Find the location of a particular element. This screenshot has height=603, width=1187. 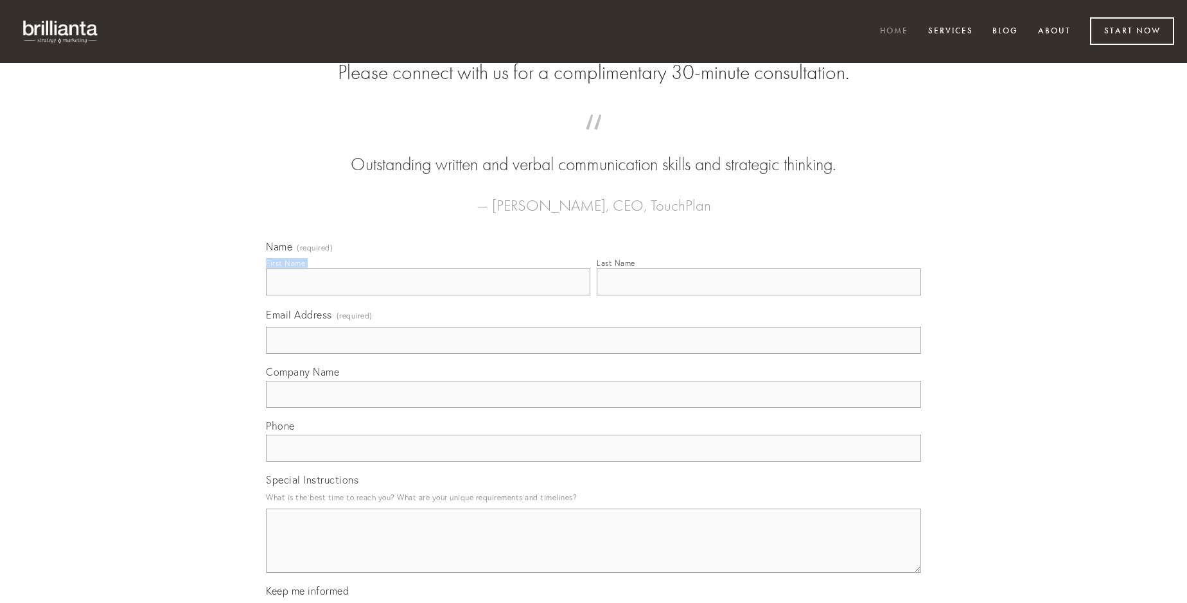

span: Phone is located at coordinates (280, 426).